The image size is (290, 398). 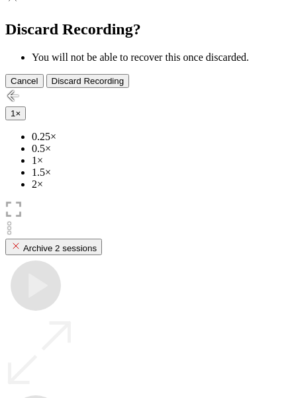 What do you see at coordinates (54, 247) in the screenshot?
I see `div: Archive 2 sessions` at bounding box center [54, 247].